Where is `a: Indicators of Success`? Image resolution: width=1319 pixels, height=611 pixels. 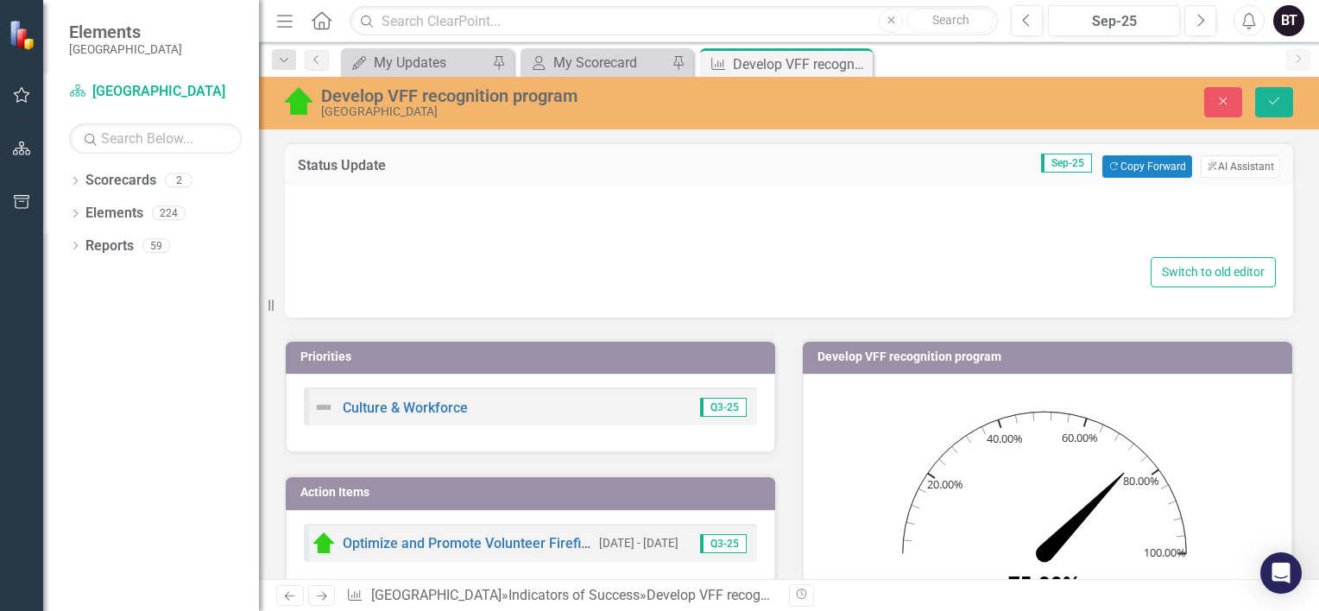
a: Indicators of Success is located at coordinates (574, 595).